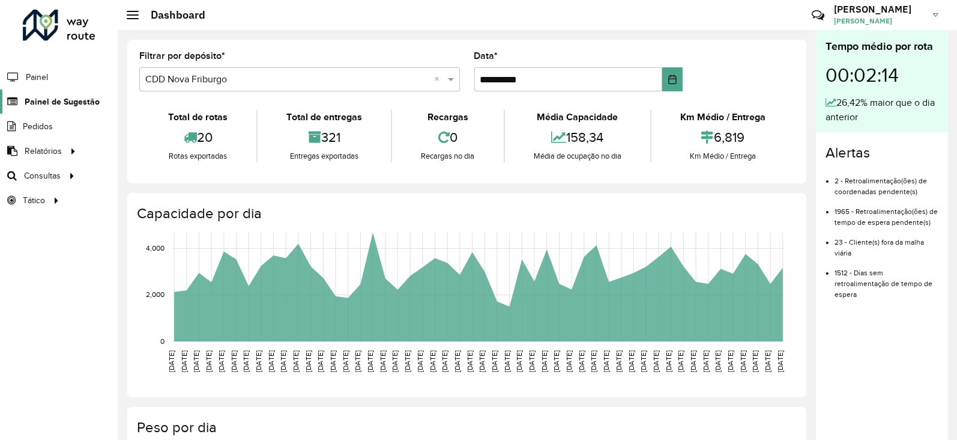 The height and width of the screenshot is (440, 957). Describe the element at coordinates (447, 137) in the screenshot. I see `div: 0` at that location.